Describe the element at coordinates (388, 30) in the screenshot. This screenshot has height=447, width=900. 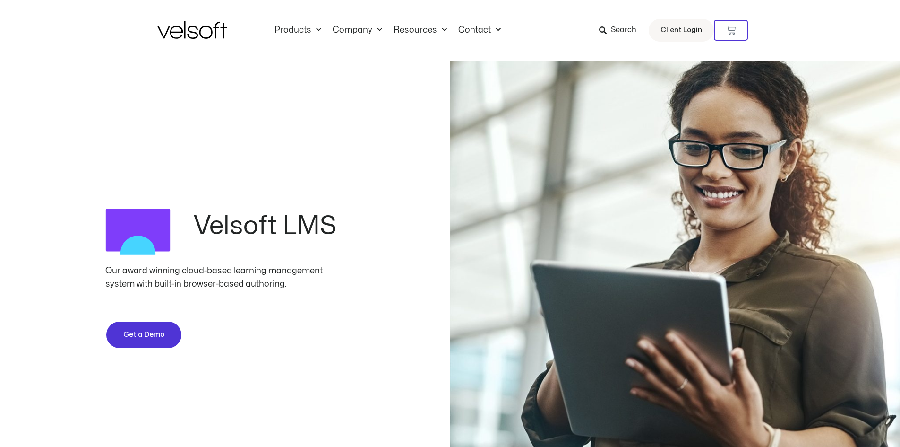
I see `nav: Menu` at that location.